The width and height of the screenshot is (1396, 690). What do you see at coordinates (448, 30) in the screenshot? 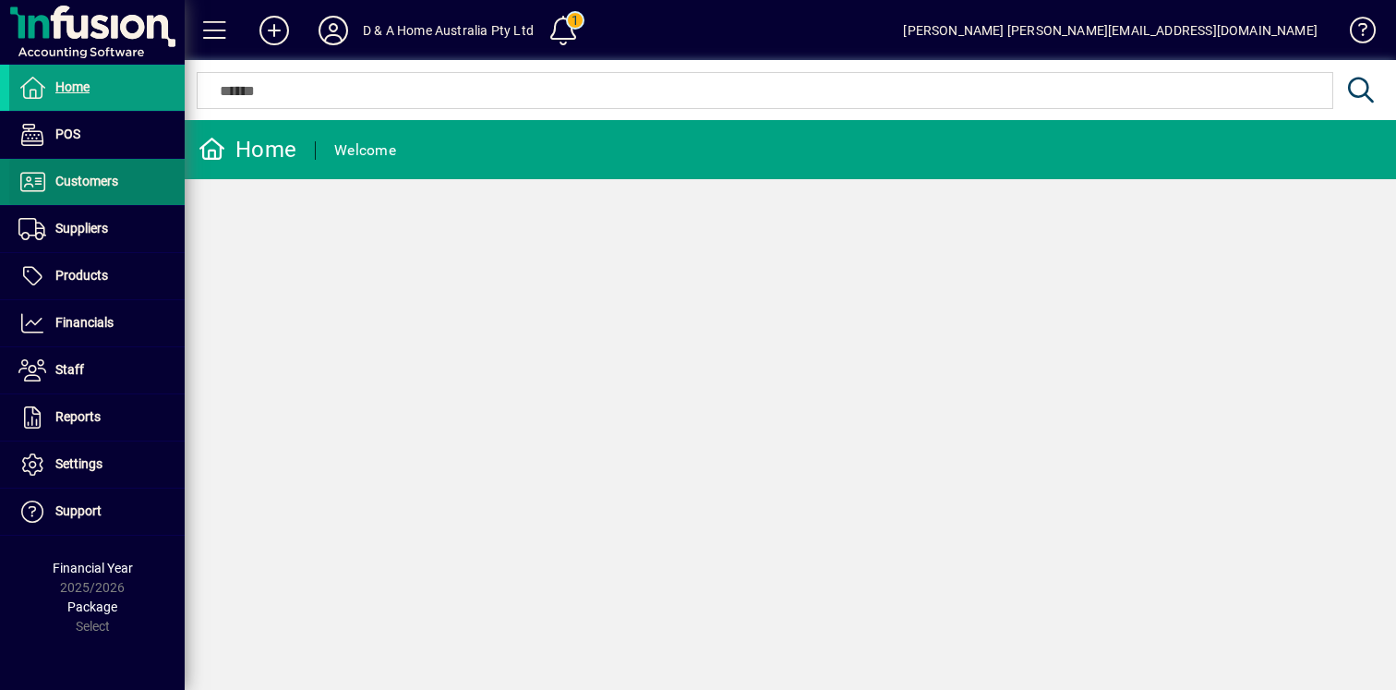
I see `div: D & A Home Australia Pty Ltd` at bounding box center [448, 30].